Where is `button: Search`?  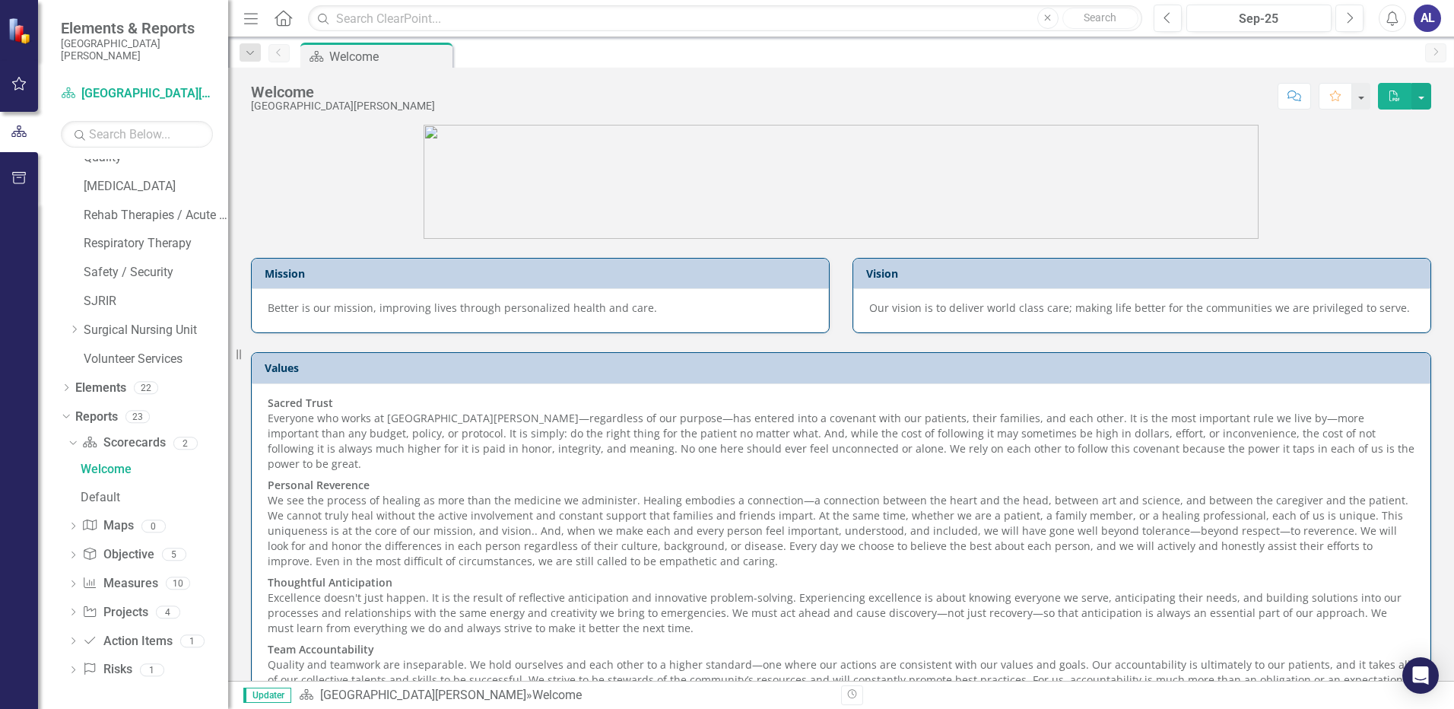
button: Search is located at coordinates (1101, 18).